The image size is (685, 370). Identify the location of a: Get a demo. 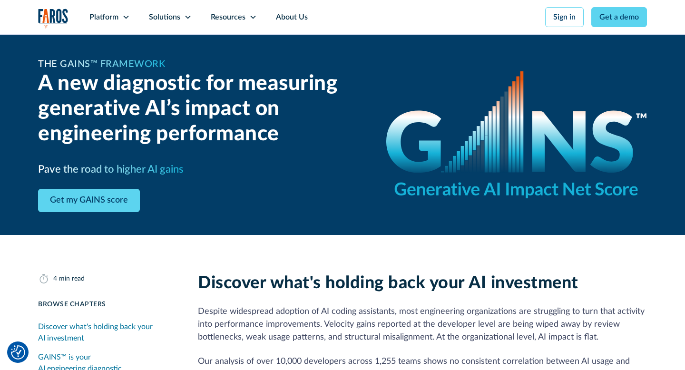
(619, 17).